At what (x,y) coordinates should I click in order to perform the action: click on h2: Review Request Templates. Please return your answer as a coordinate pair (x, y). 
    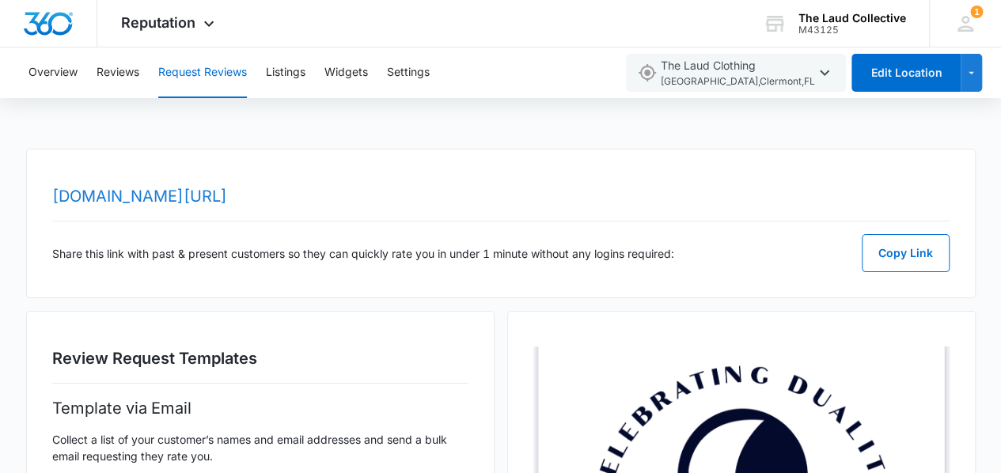
    Looking at the image, I should click on (260, 359).